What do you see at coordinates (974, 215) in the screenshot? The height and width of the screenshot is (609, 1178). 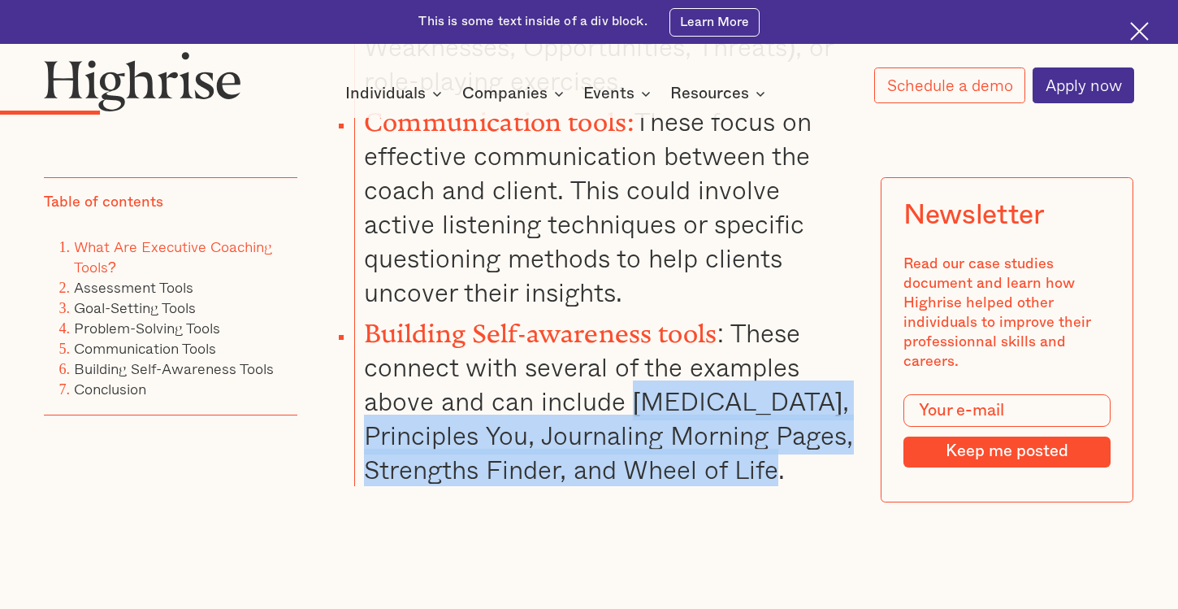 I see `div: Newsletter` at bounding box center [974, 215].